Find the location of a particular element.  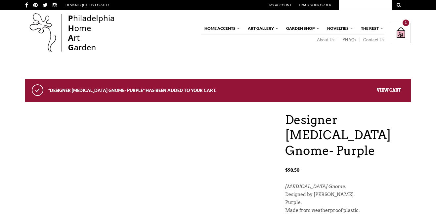

a: Art Gallery is located at coordinates (261, 28).